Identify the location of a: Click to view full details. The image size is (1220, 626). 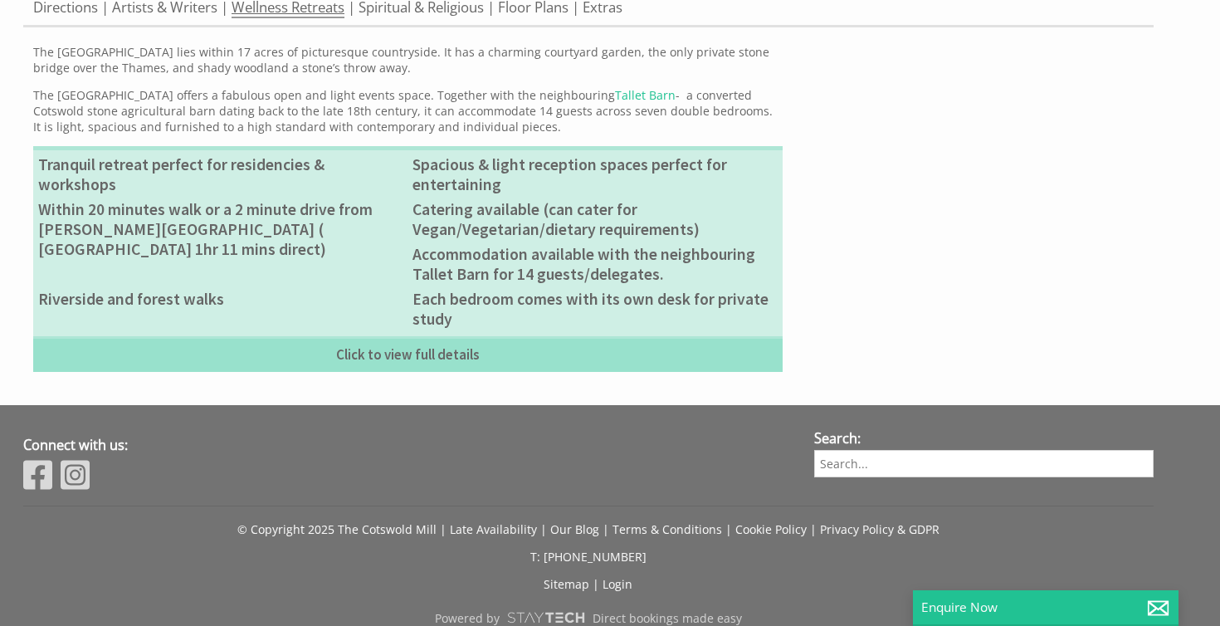
(407, 354).